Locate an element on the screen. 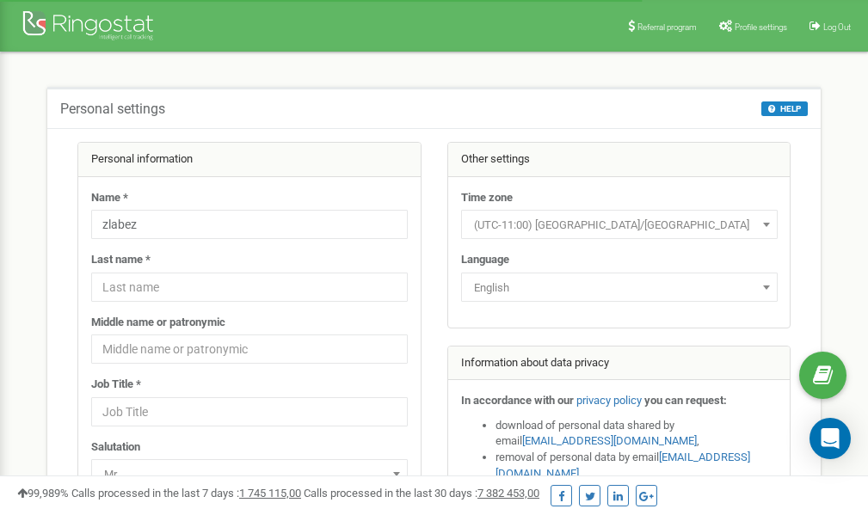 This screenshot has width=868, height=515. input: Name is located at coordinates (249, 224).